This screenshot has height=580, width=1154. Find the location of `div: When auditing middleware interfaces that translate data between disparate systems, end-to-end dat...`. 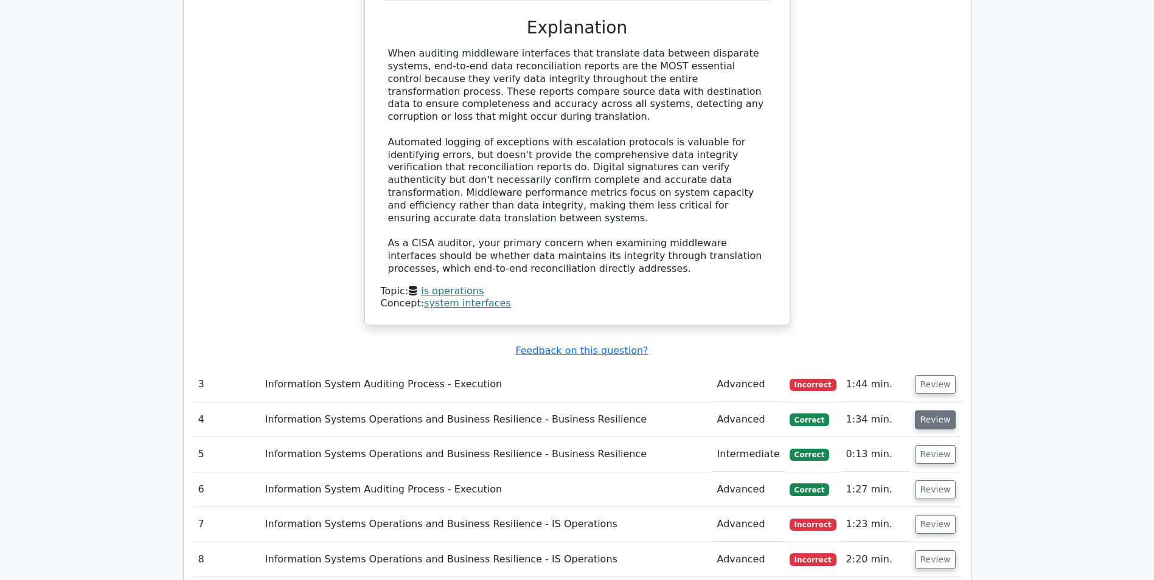

div: When auditing middleware interfaces that translate data between disparate systems, end-to-end dat... is located at coordinates (577, 161).